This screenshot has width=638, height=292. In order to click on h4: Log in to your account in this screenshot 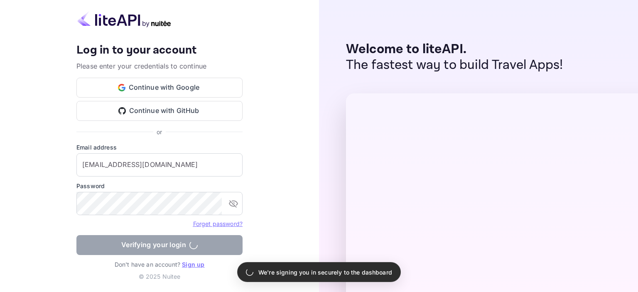, I will do `click(159, 50)`.